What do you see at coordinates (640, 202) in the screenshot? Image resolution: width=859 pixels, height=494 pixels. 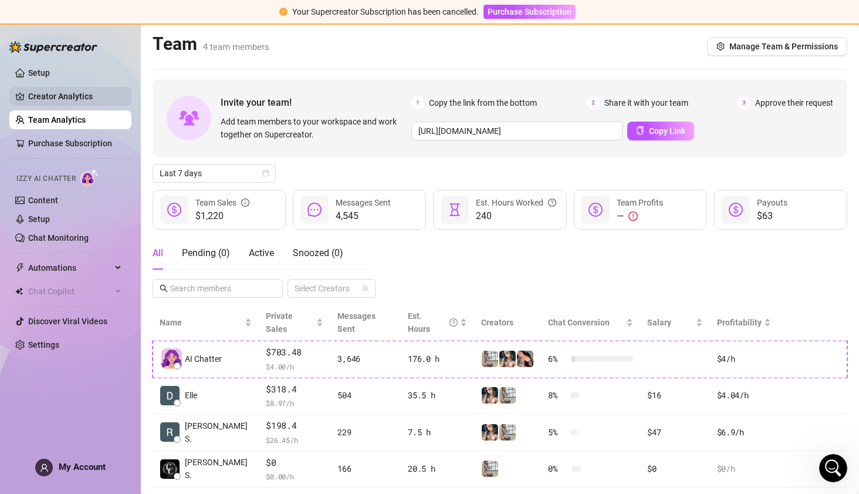 I see `span: Team Profits` at bounding box center [640, 202].